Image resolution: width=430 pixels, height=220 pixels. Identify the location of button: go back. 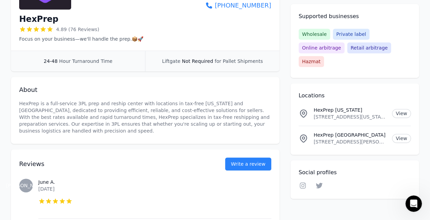
(11, 9).